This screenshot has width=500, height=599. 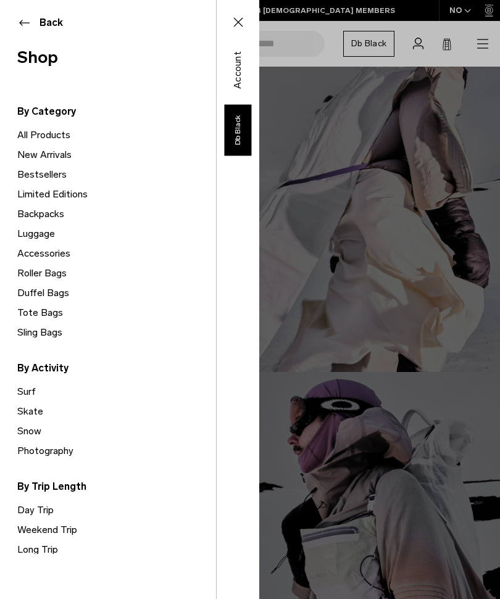 I want to click on a: Duffel Bags, so click(x=117, y=293).